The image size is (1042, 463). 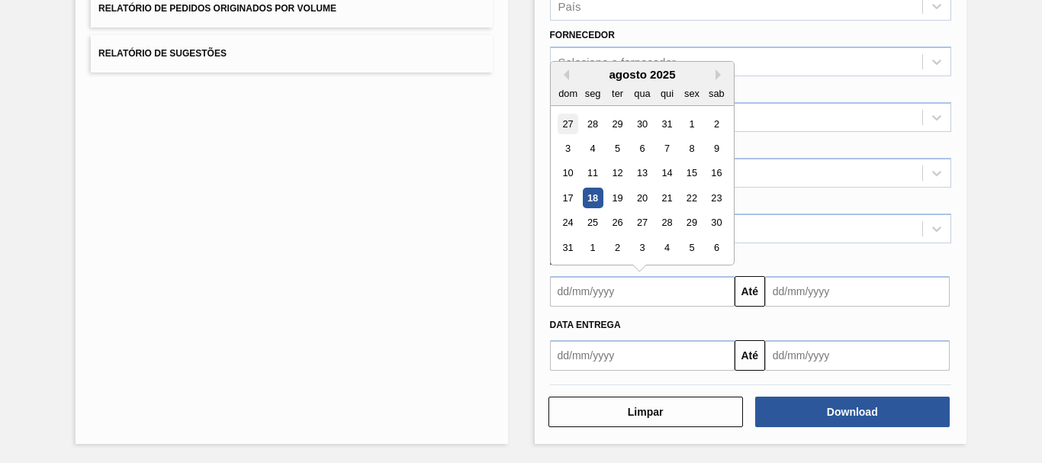 I want to click on div: Choose sexta-feira, 8 de agosto de 2025, so click(x=691, y=148).